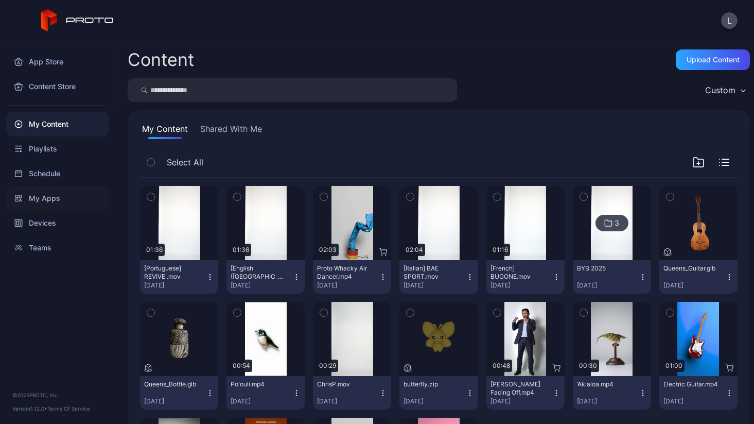 This screenshot has height=424, width=754. I want to click on div: ChrisP.mov, so click(345, 384).